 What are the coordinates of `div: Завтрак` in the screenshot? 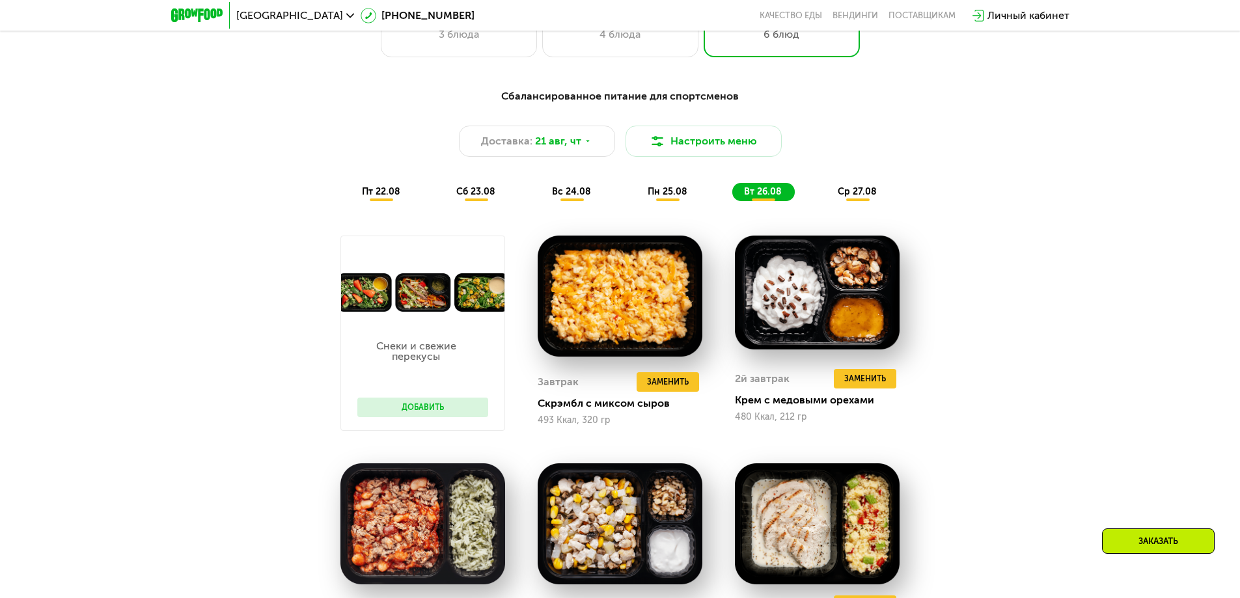 It's located at (558, 382).